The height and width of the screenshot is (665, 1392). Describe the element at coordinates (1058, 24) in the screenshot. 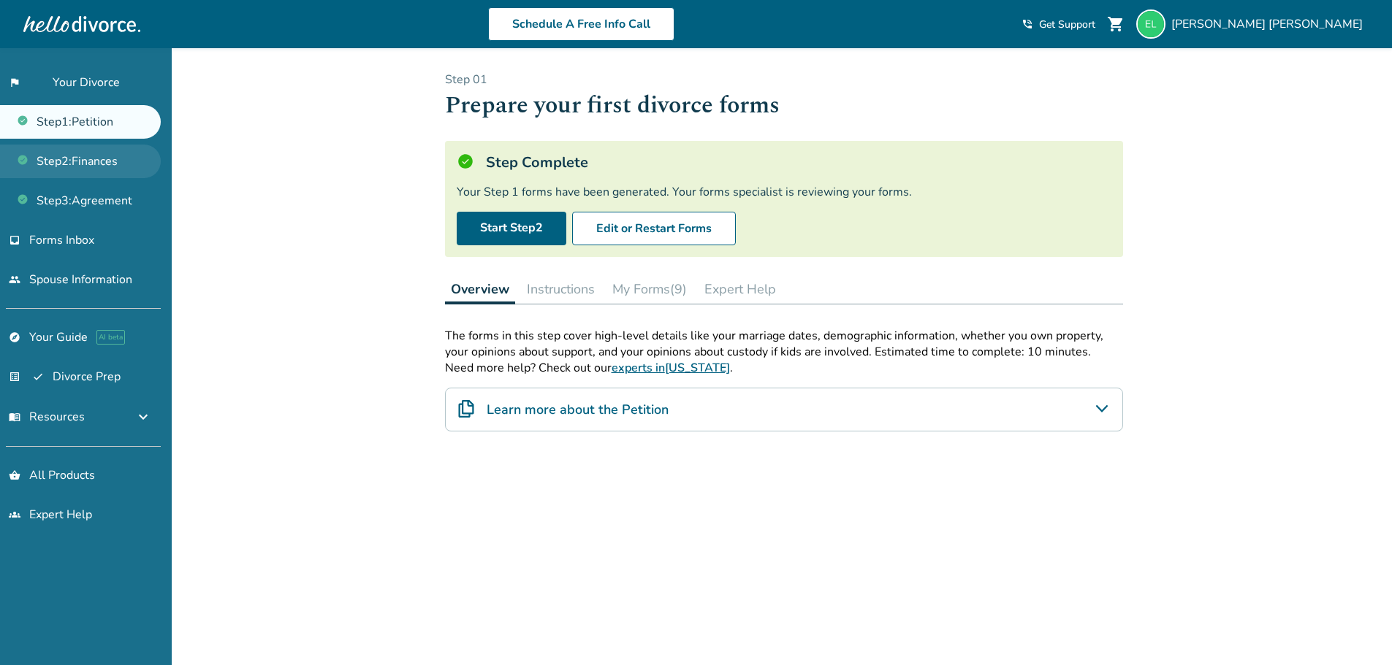

I see `a: phone_in_talkGet Support` at that location.